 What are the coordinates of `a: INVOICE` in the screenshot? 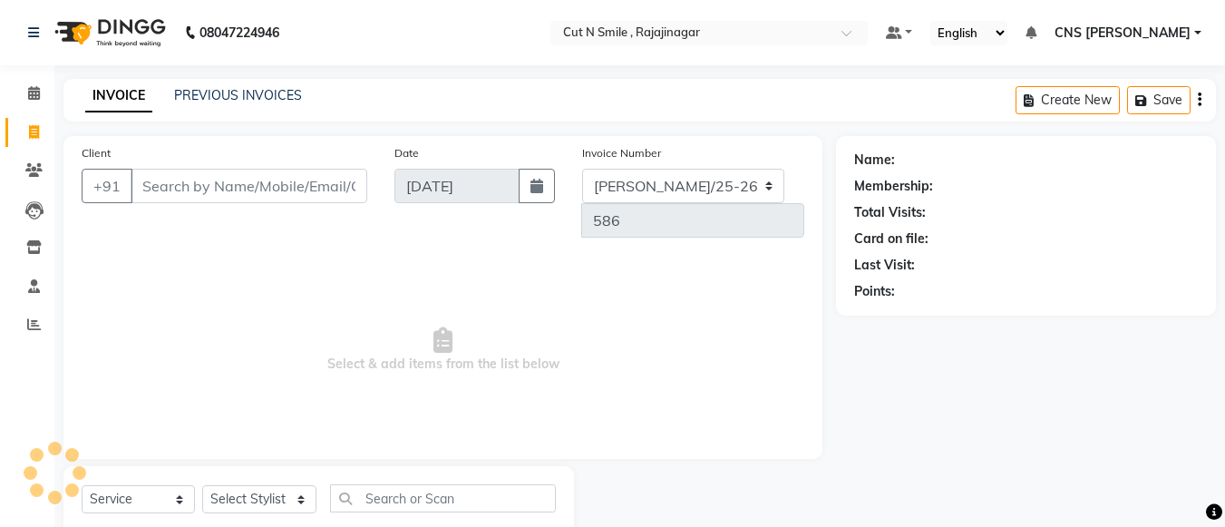 It's located at (119, 96).